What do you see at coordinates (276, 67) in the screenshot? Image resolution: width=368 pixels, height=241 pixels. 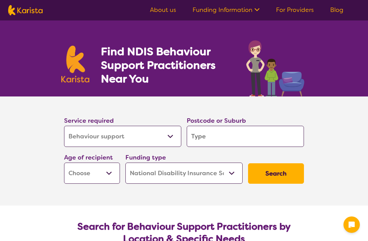 I see `img: behaviour-support` at bounding box center [276, 67].